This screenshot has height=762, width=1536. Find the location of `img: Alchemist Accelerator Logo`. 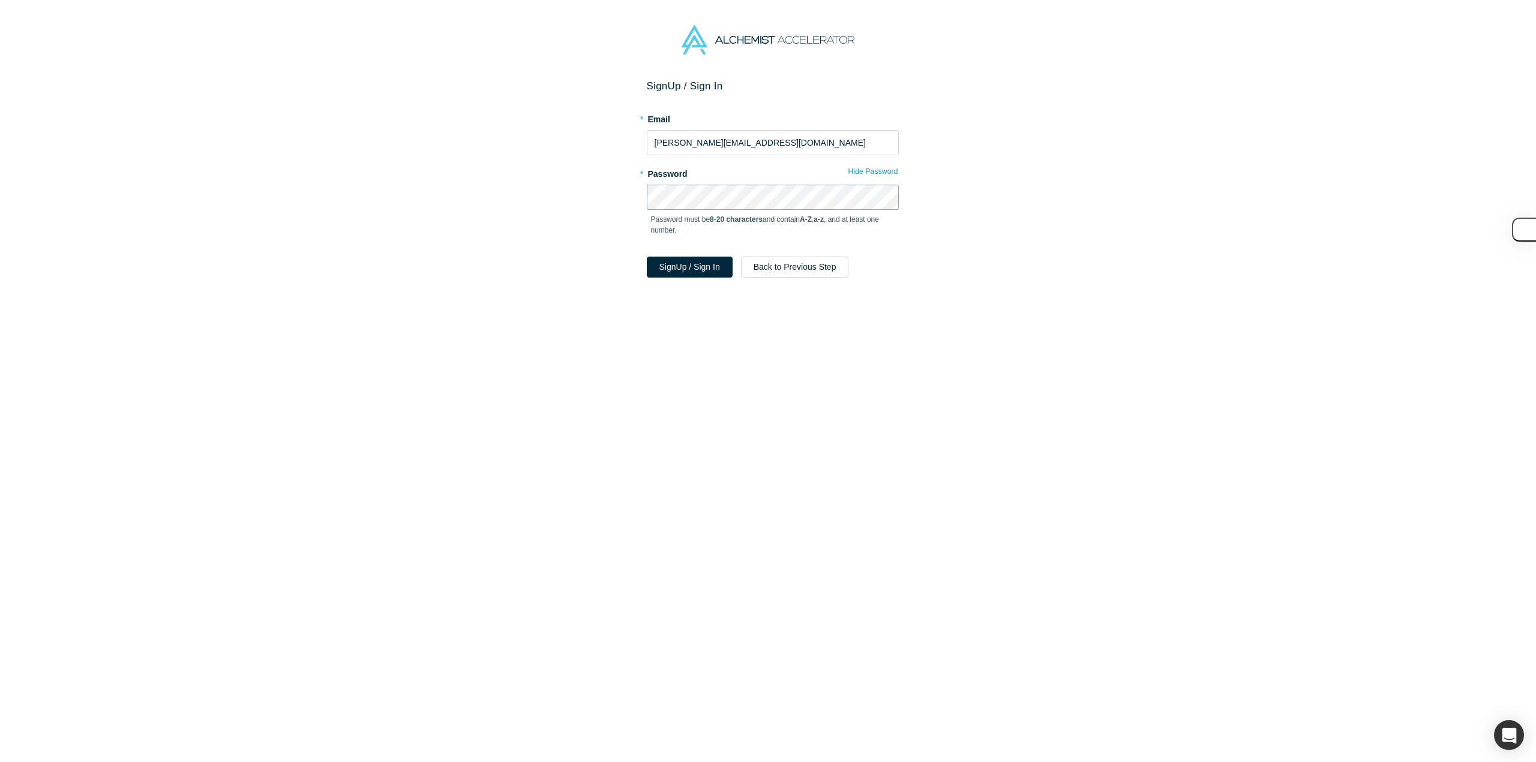

img: Alchemist Accelerator Logo is located at coordinates (768, 40).